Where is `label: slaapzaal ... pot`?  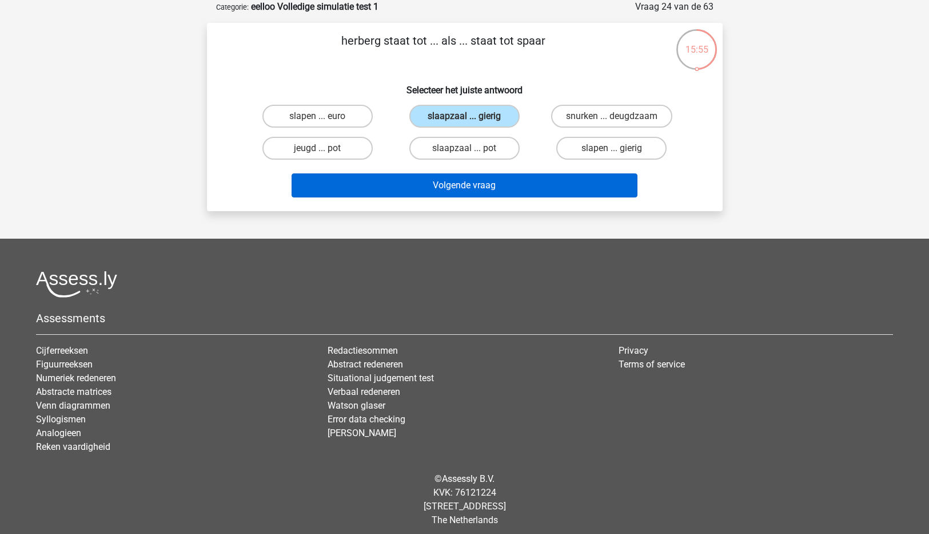
label: slaapzaal ... pot is located at coordinates (464, 148).